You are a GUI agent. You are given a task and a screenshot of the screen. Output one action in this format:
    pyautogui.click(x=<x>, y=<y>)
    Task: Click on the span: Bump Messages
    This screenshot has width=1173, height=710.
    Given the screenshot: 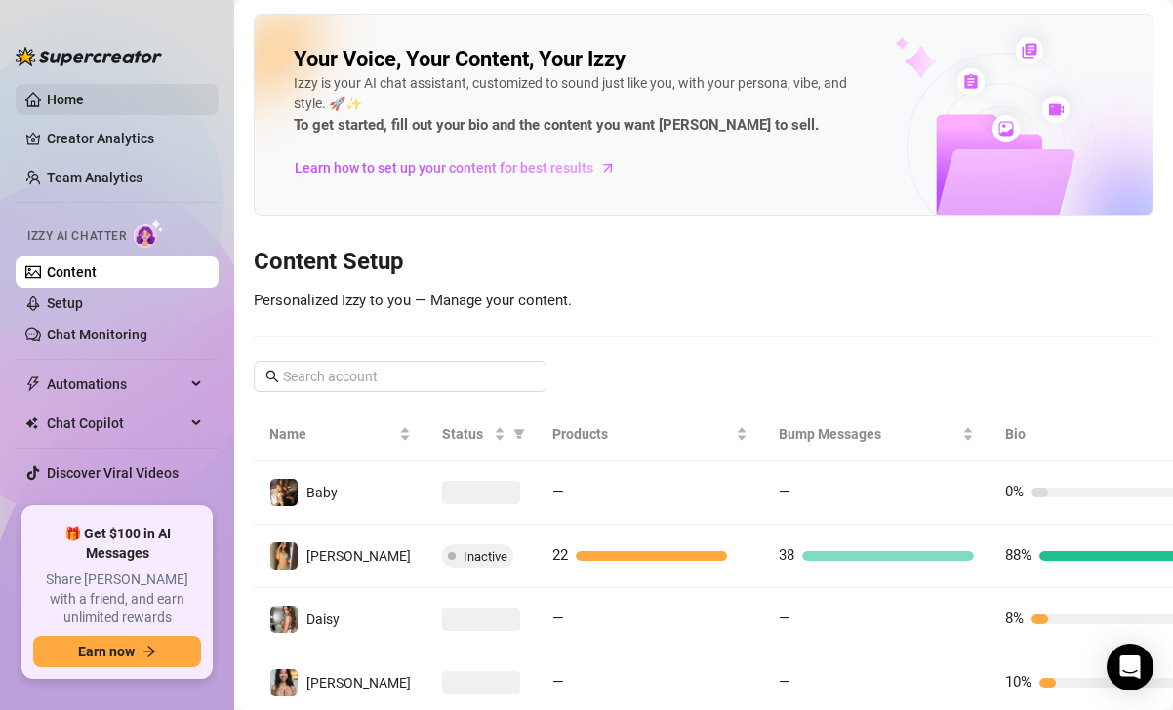 What is the action you would take?
    pyautogui.click(x=868, y=434)
    